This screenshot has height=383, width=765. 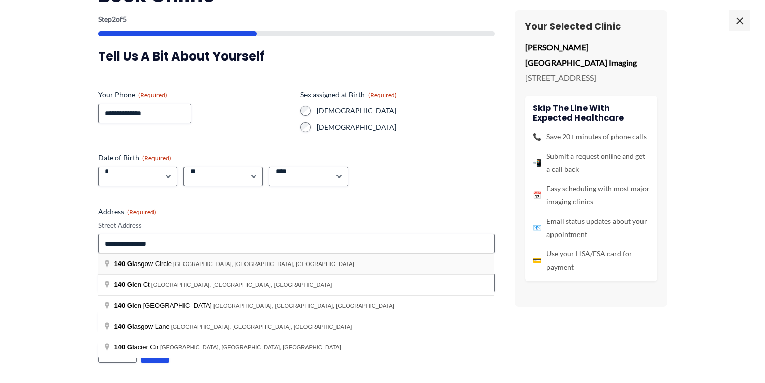 What do you see at coordinates (591, 228) in the screenshot?
I see `li: Email status updates about your appointment` at bounding box center [591, 228].